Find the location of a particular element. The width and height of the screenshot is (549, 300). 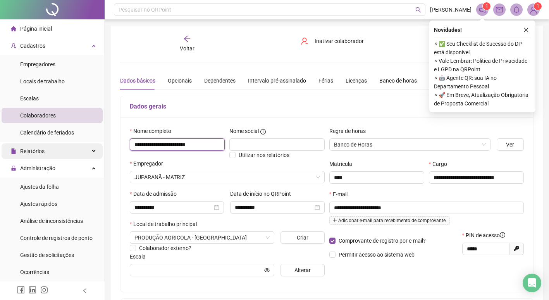

div: Intervalo pré-assinalado is located at coordinates (277, 81).